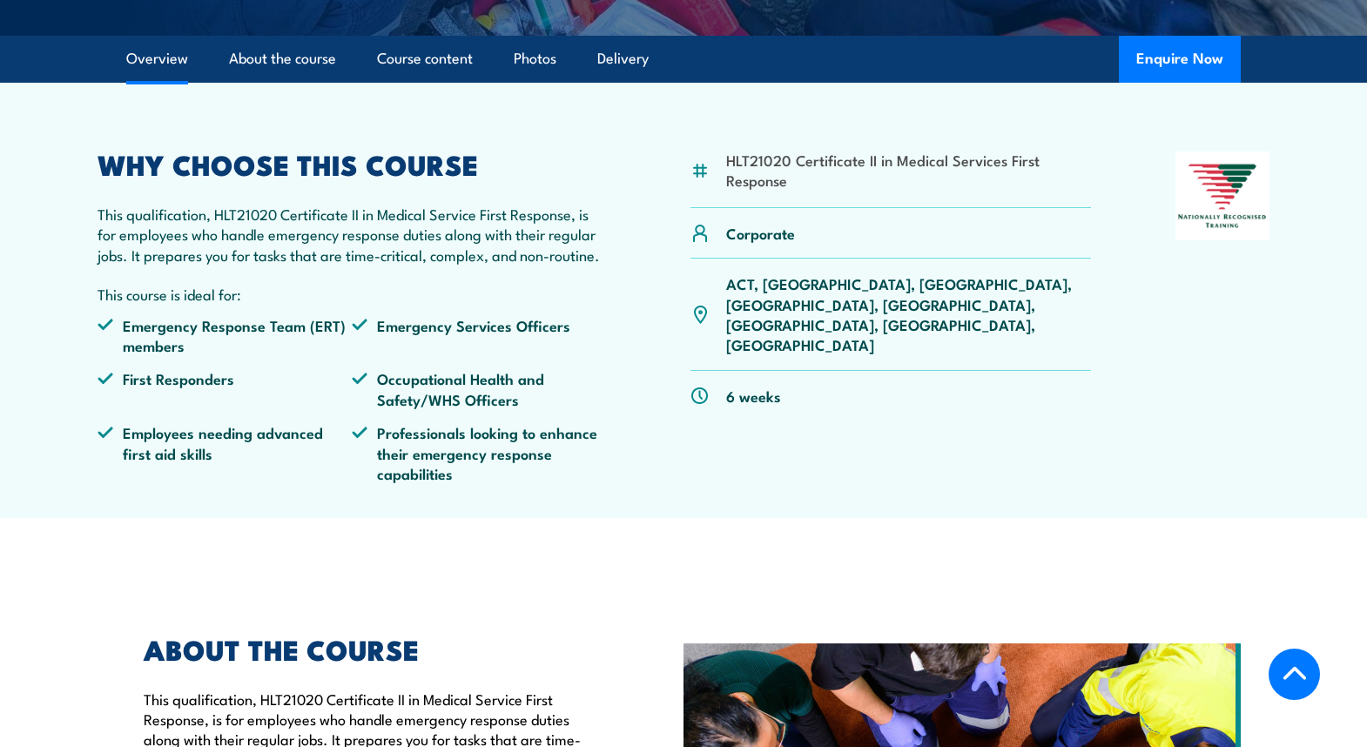 The height and width of the screenshot is (747, 1367). Describe the element at coordinates (225, 388) in the screenshot. I see `li: First Responders` at that location.